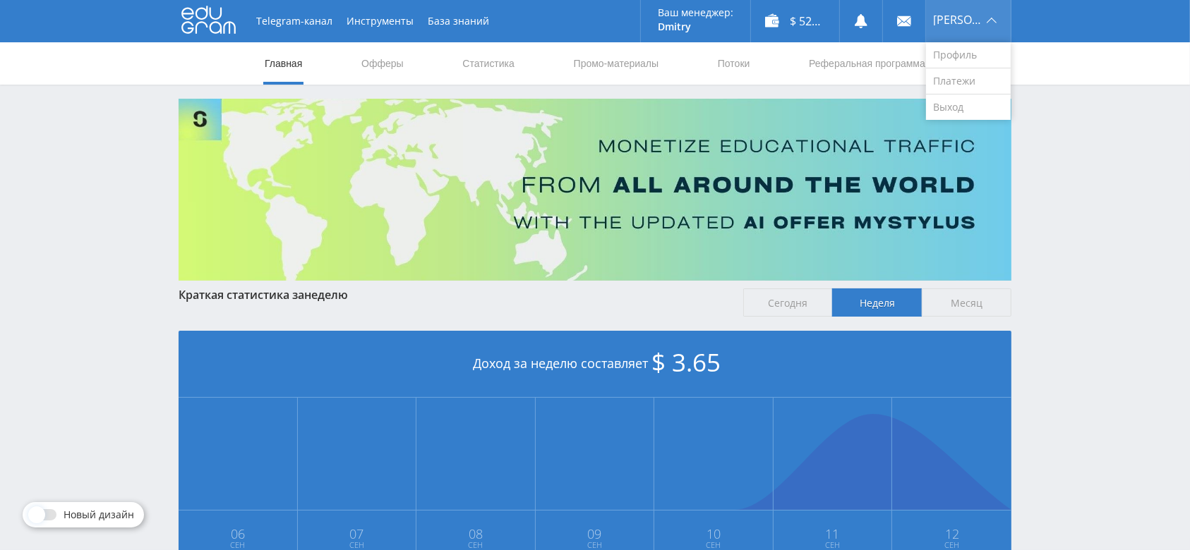  Describe the element at coordinates (833, 534) in the screenshot. I see `span: 11` at that location.